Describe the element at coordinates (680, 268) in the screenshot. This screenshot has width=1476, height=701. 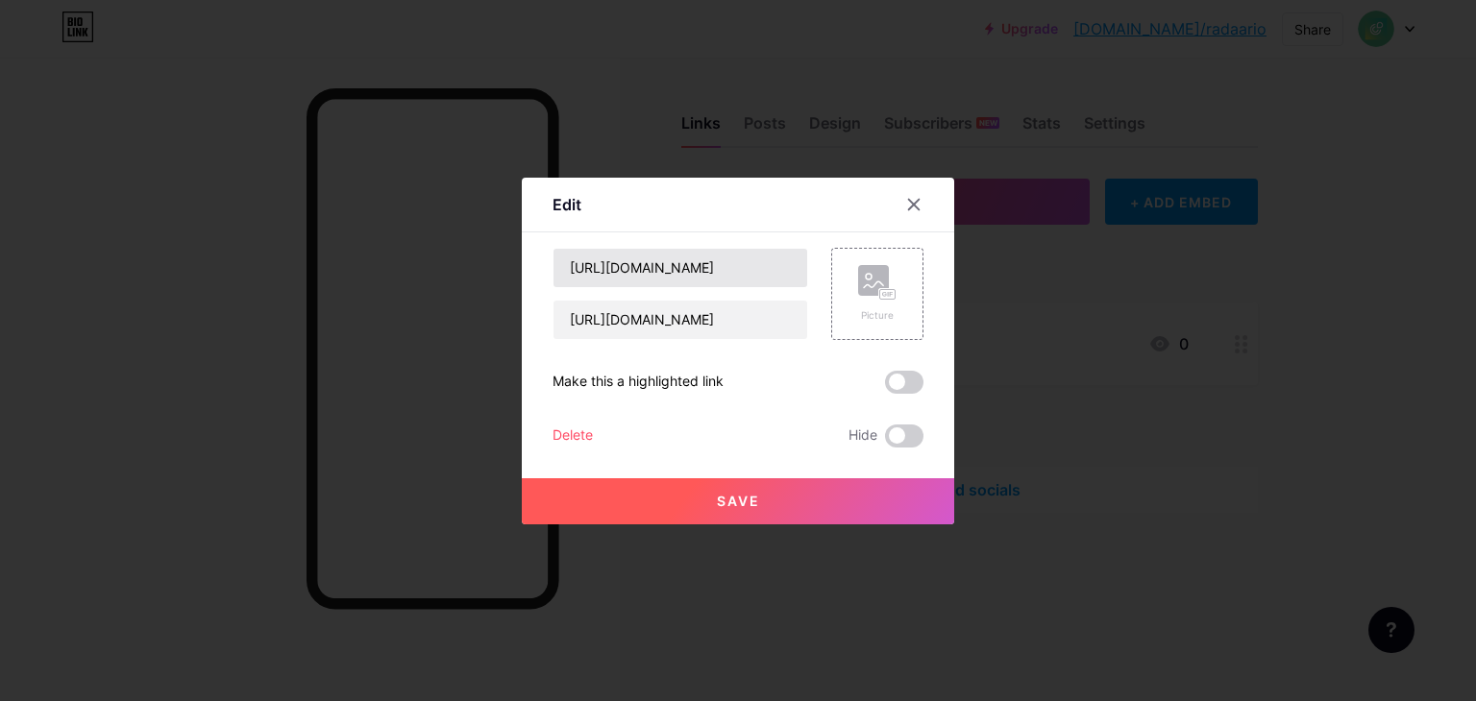
I see `input: Title` at that location.